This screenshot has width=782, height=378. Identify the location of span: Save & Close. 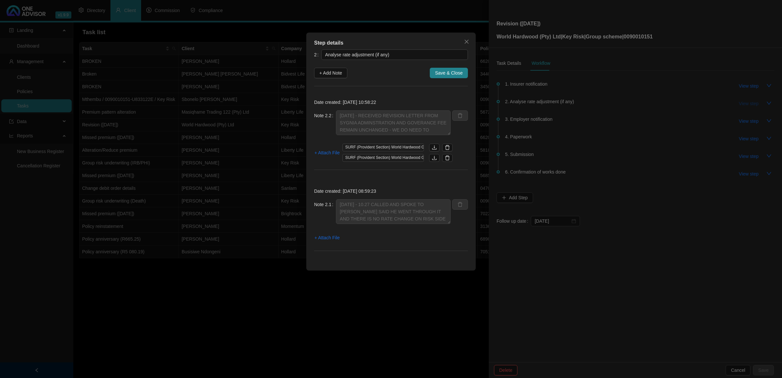
(449, 73).